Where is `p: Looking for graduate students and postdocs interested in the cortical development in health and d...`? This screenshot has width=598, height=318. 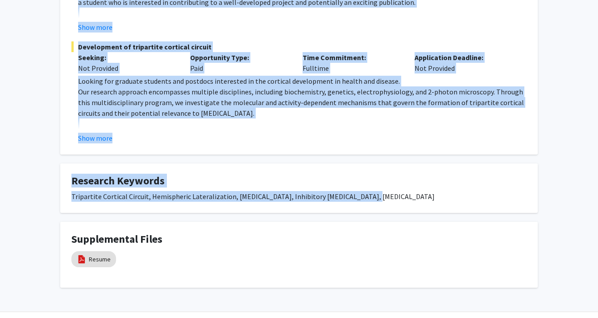 p: Looking for graduate students and postdocs interested in the cortical development in health and d... is located at coordinates (302, 81).